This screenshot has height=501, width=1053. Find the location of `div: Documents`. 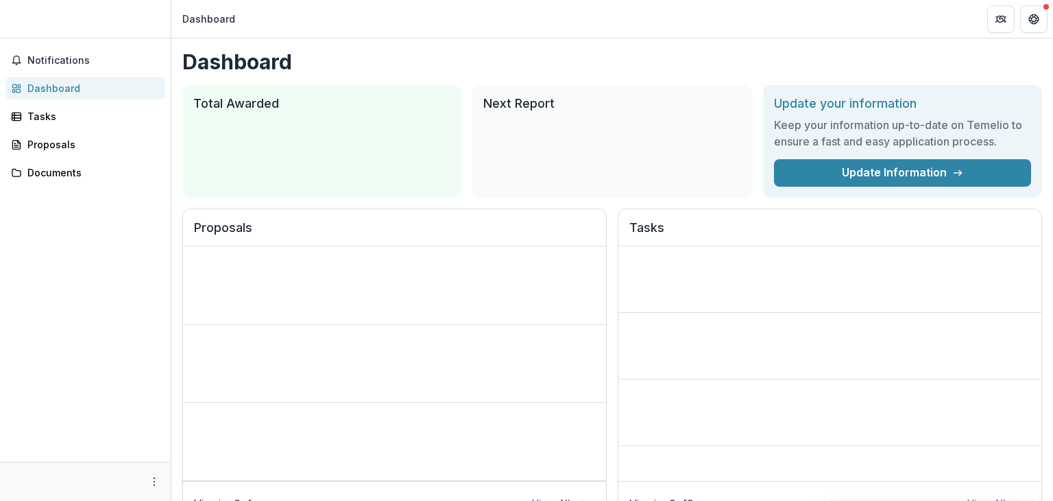

div: Documents is located at coordinates (91, 172).